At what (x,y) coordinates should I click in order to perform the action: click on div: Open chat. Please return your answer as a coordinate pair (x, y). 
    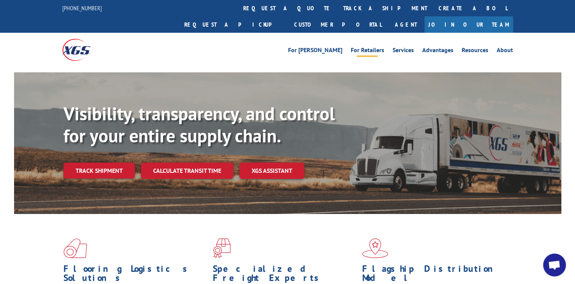
    Looking at the image, I should click on (555, 265).